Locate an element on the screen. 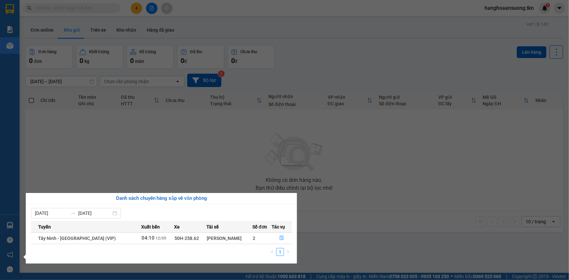  input: Từ ngày is located at coordinates (51, 213).